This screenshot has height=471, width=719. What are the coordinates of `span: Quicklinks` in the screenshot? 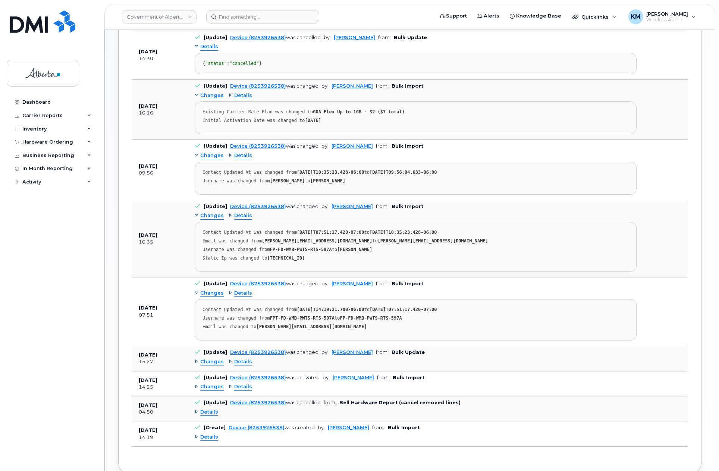 It's located at (595, 17).